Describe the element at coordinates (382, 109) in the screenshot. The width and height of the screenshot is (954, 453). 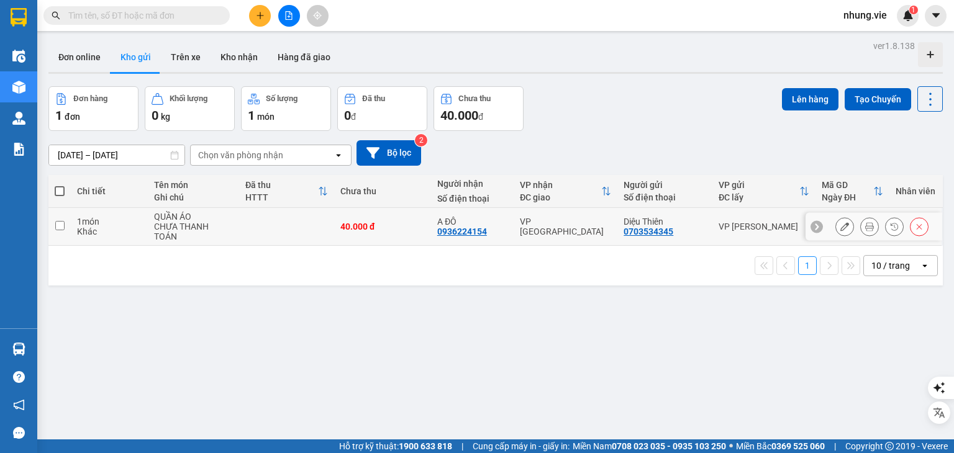
I see `button: Đã thu0đ` at that location.